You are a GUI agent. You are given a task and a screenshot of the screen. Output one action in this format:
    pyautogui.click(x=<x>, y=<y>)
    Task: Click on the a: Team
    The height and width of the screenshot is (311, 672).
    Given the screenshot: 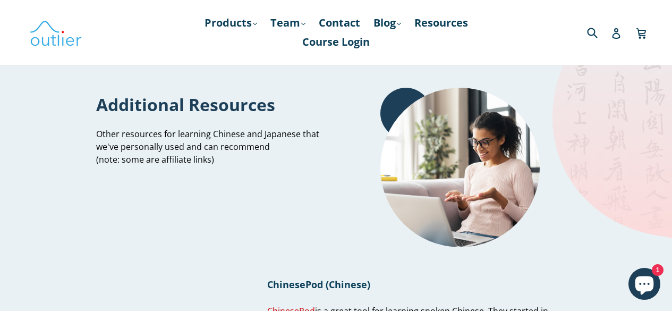 What is the action you would take?
    pyautogui.click(x=288, y=23)
    